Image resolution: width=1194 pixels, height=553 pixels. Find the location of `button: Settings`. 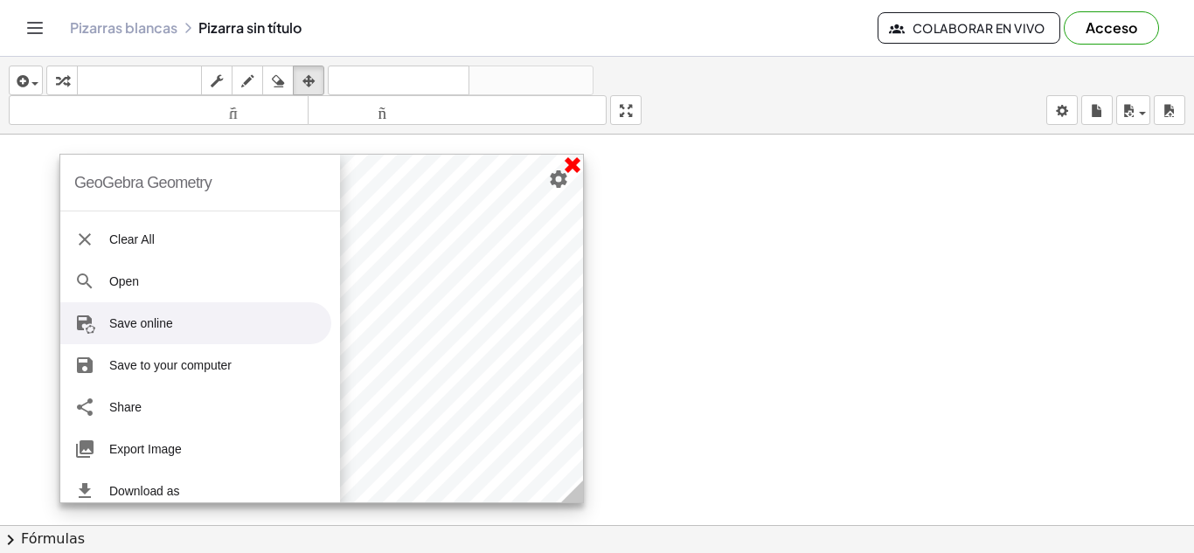

button: Settings is located at coordinates (558, 179).